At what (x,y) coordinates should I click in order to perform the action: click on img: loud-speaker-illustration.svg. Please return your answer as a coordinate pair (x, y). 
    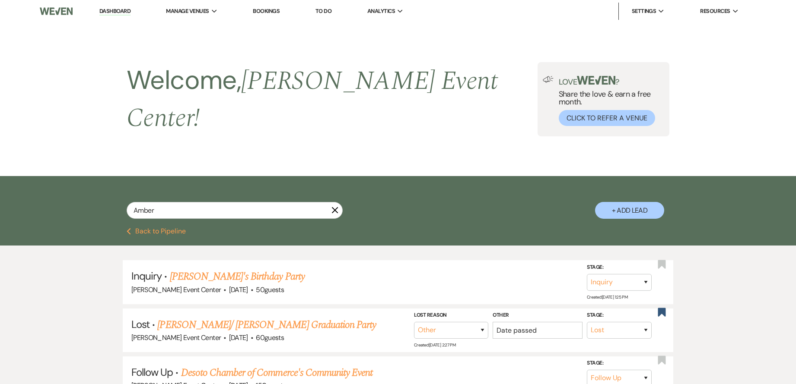
    Looking at the image, I should click on (548, 79).